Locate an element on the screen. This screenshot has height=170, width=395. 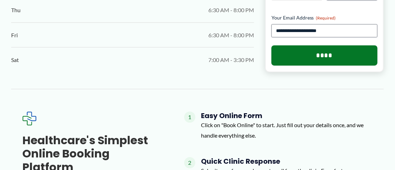
img: Expected Healthcare Logo is located at coordinates (29, 118).